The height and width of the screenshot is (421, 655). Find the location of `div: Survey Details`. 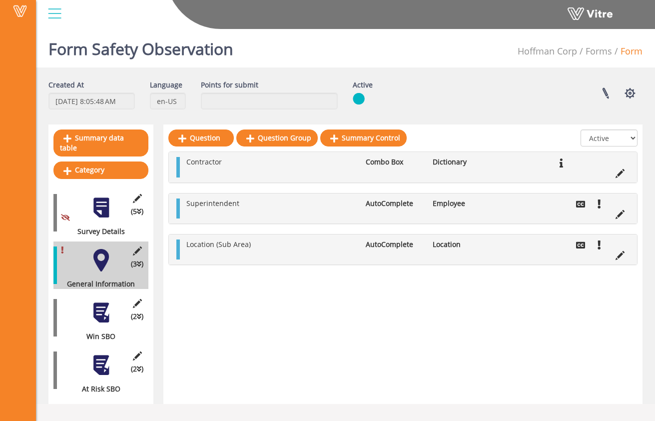

div: Survey Details is located at coordinates (97, 231).